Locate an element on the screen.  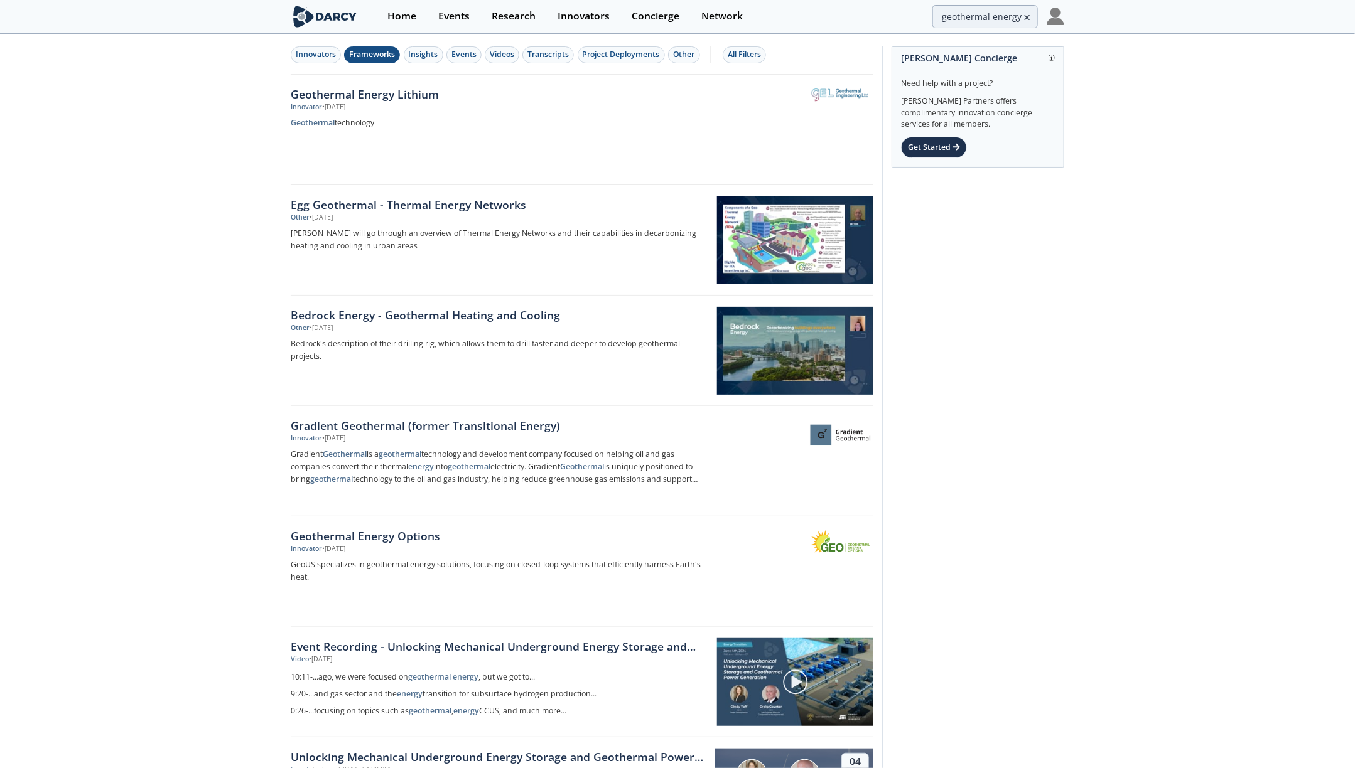
div: Home is located at coordinates (402, 16).